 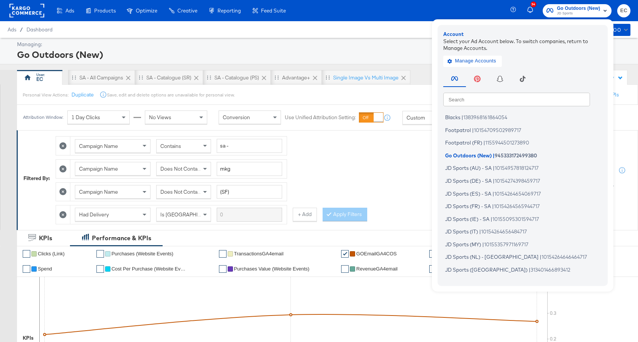 I want to click on div: Filtered By:, so click(x=37, y=178).